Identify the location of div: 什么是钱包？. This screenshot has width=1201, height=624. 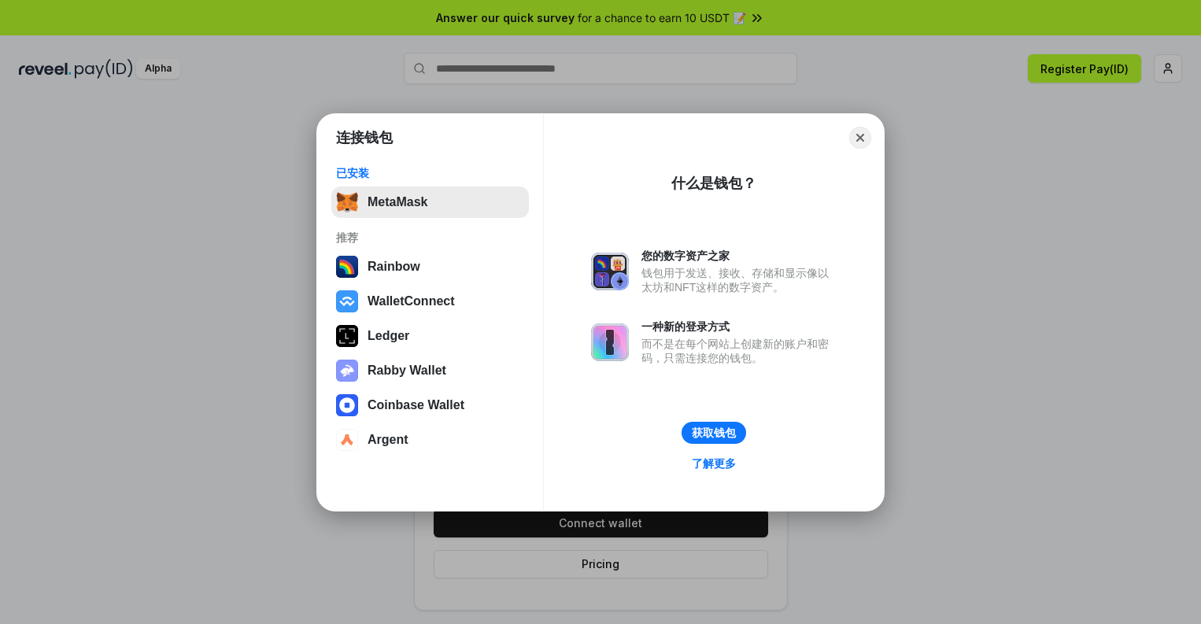
(714, 183).